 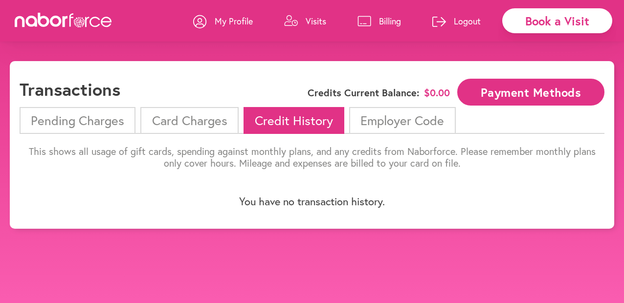 I want to click on li: Employer Code, so click(x=402, y=120).